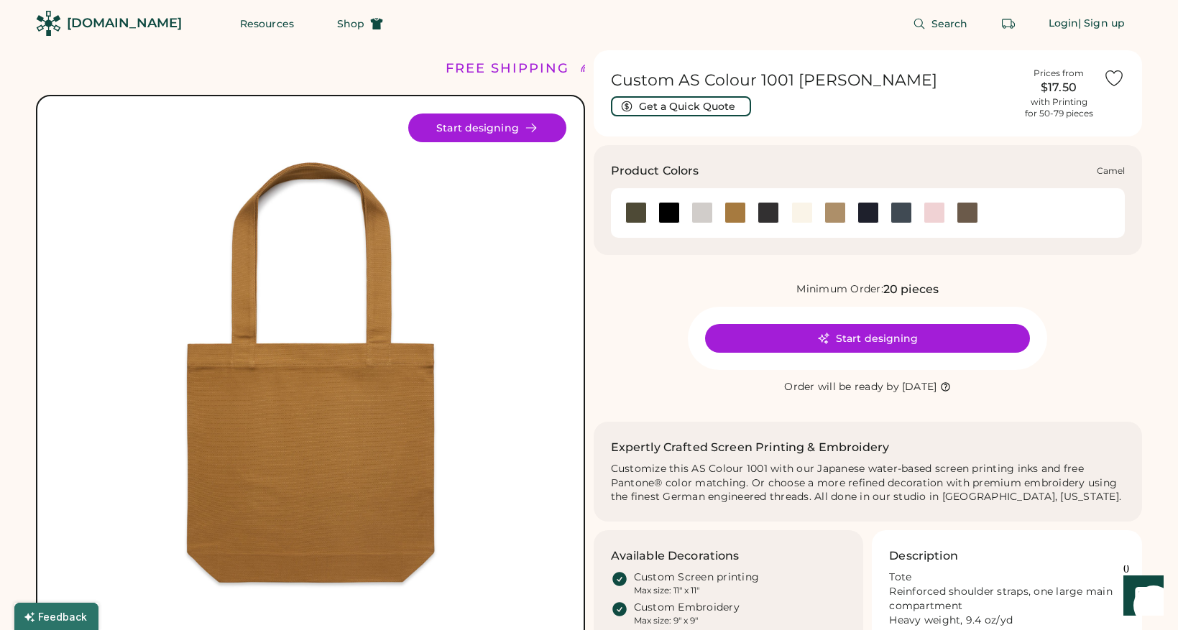  I want to click on div: Login, so click(1064, 24).